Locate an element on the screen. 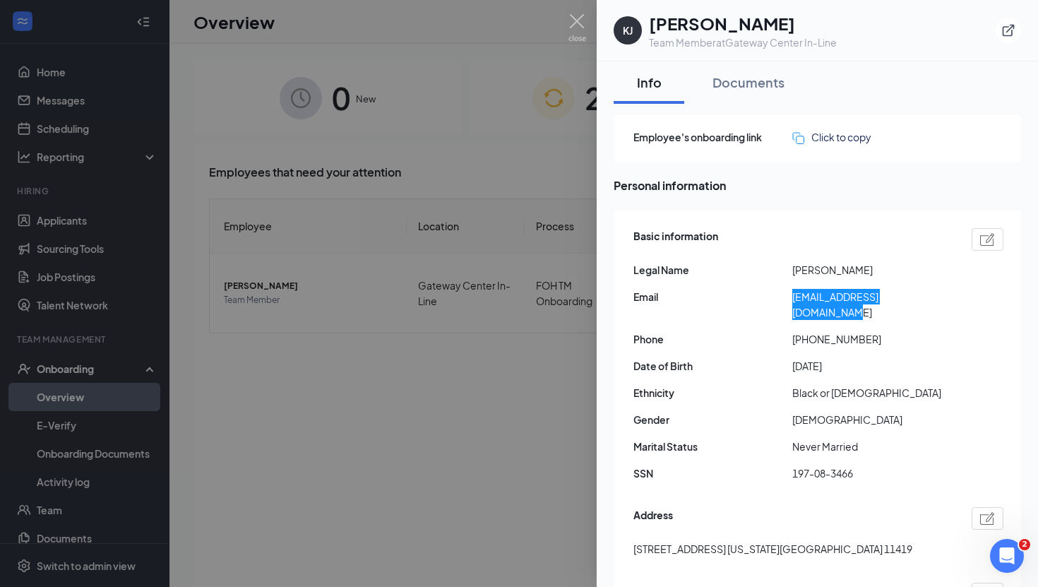  span: Basic information is located at coordinates (676, 239).